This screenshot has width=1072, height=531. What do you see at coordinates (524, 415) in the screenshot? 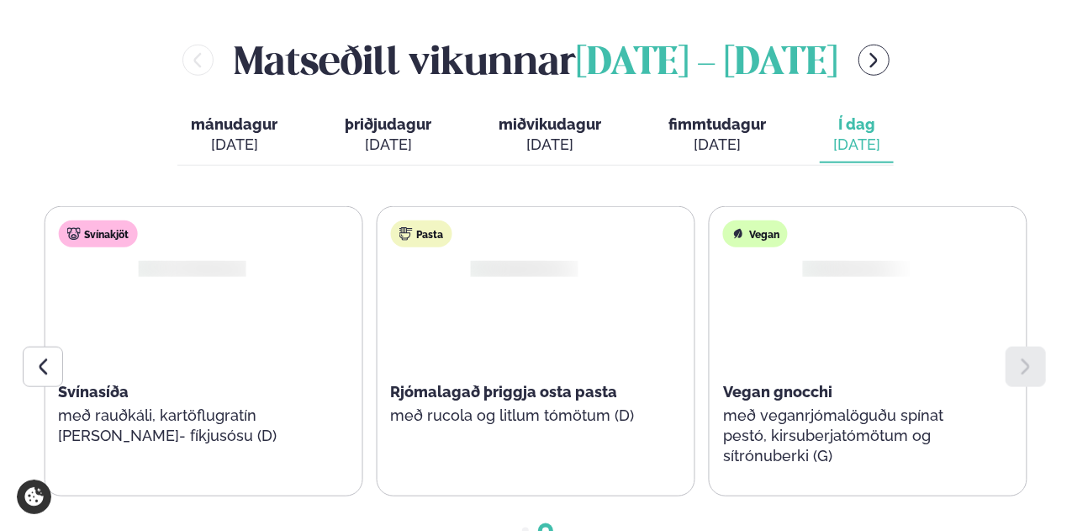
I see `p: með rucola og litlum tómötum (D)` at bounding box center [524, 415].